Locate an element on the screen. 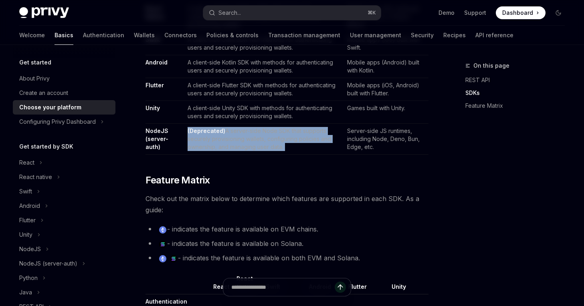 The height and width of the screenshot is (306, 584). span: ⌘ K is located at coordinates (371, 13).